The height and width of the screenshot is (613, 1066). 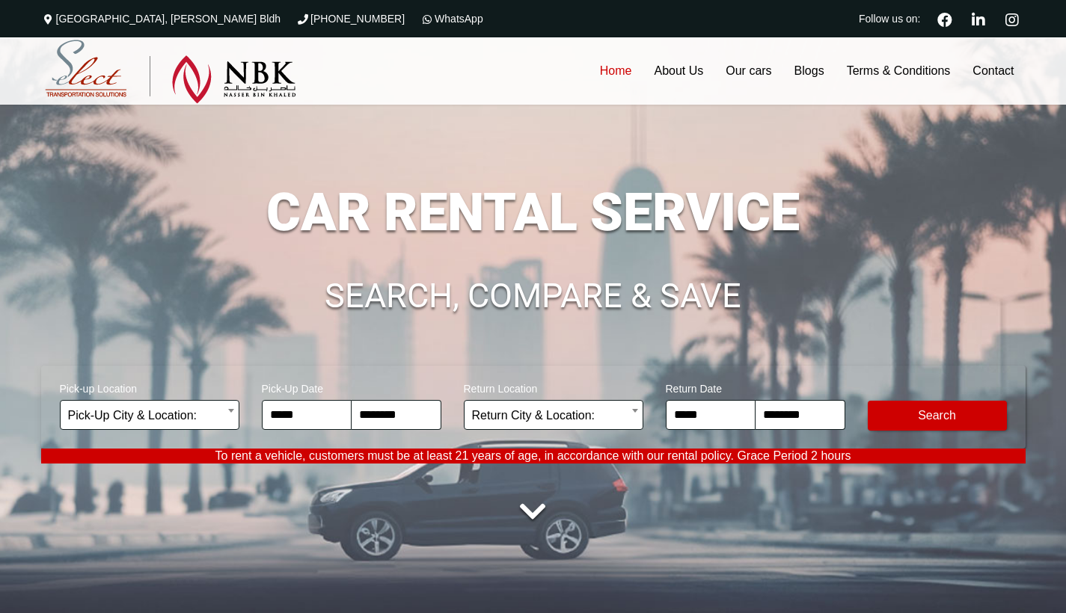 What do you see at coordinates (1012, 19) in the screenshot?
I see `a: Instagram` at bounding box center [1012, 19].